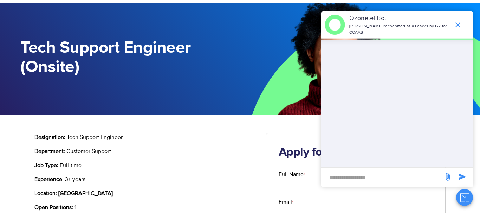 This screenshot has height=213, width=480. I want to click on b: Open Positions:, so click(54, 208).